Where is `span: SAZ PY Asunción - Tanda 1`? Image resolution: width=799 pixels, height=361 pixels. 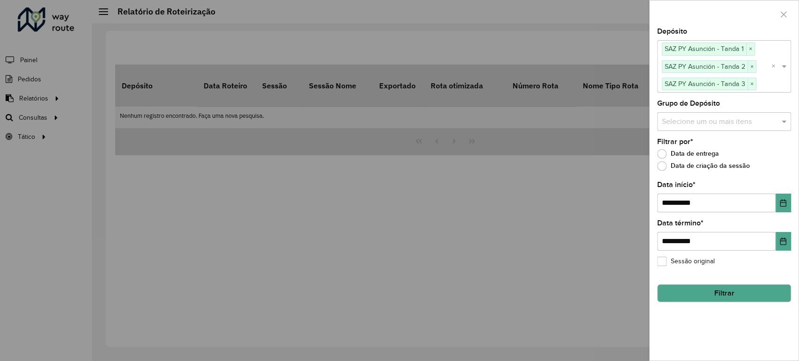
span: SAZ PY Asunción - Tanda 1 is located at coordinates (704, 49).